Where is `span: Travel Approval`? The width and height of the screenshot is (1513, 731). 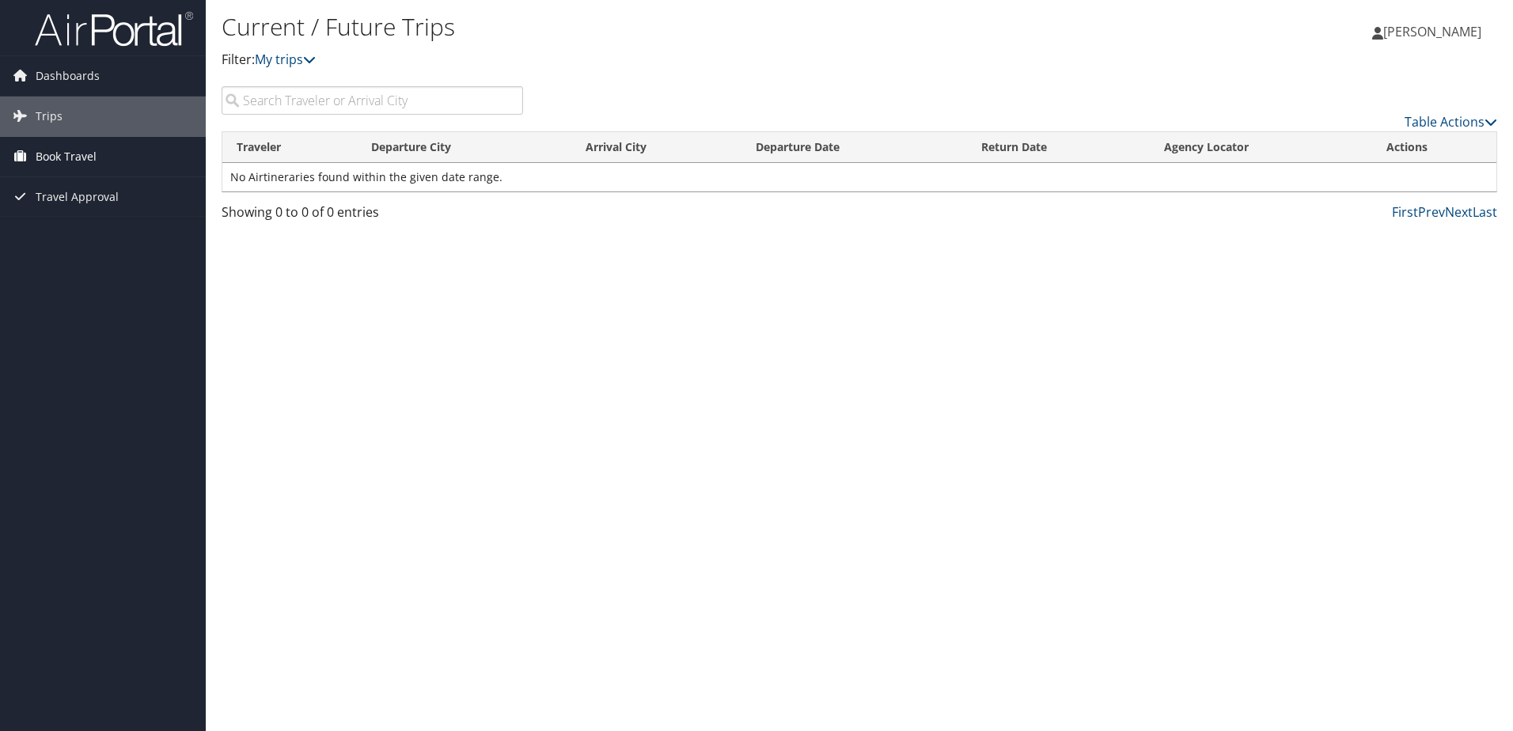
span: Travel Approval is located at coordinates (77, 197).